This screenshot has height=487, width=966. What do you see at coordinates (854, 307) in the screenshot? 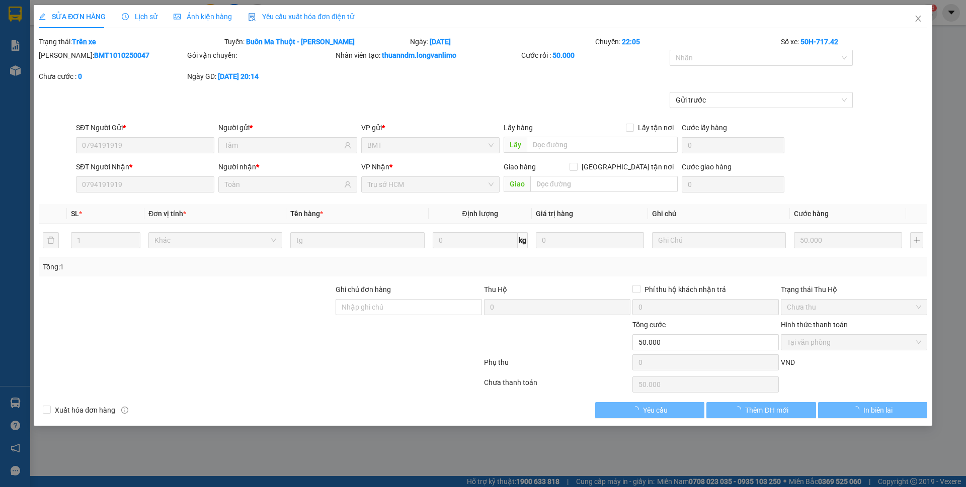
I see `span: Chưa thu` at bounding box center [854, 307].